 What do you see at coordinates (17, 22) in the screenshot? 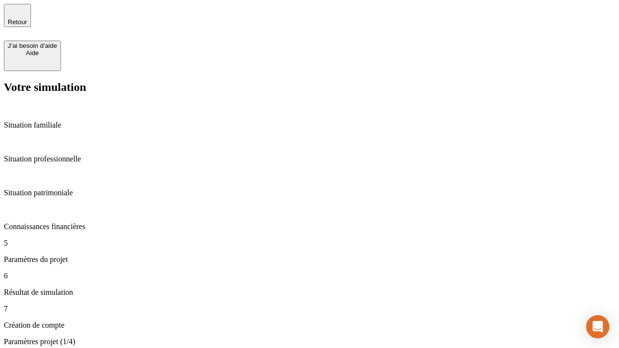
I see `span: Retour` at bounding box center [17, 22].